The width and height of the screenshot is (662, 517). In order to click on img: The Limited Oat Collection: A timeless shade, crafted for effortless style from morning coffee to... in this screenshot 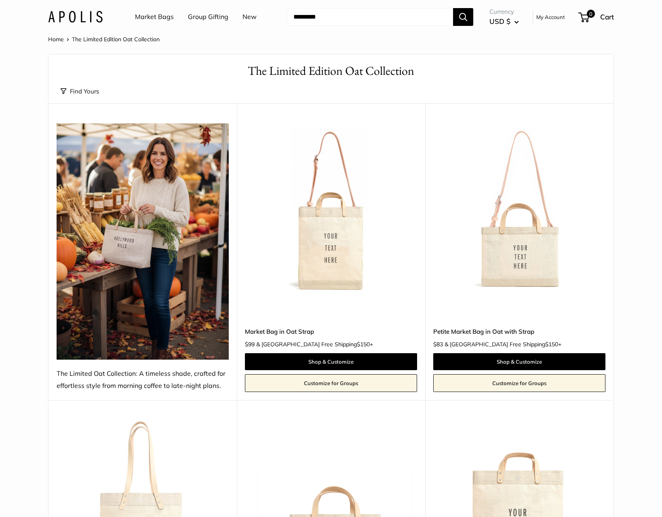, I will do `click(143, 241)`.